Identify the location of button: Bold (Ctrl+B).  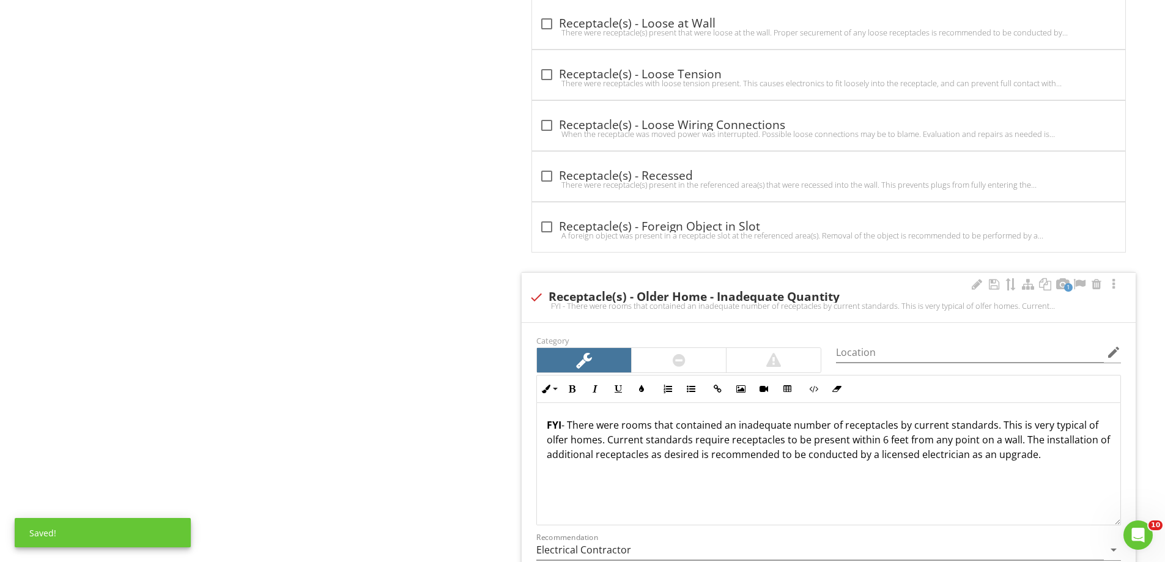
(572, 389).